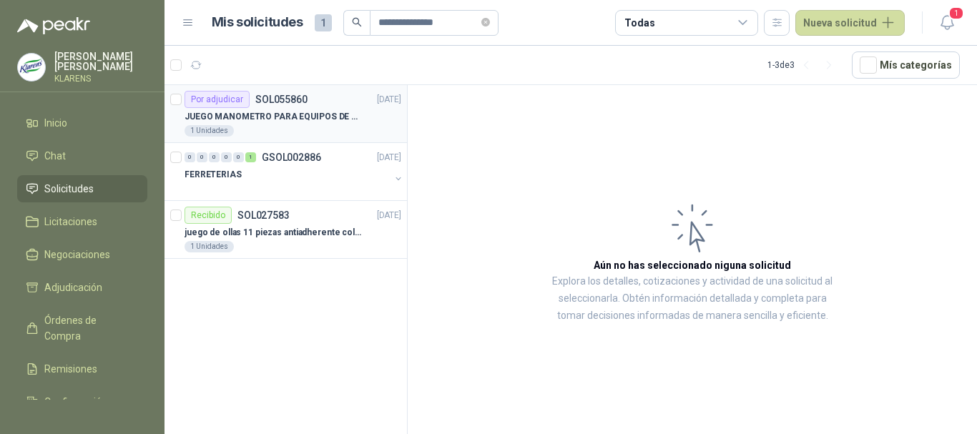 The image size is (977, 434). What do you see at coordinates (82, 222) in the screenshot?
I see `a: Licitaciones` at bounding box center [82, 222].